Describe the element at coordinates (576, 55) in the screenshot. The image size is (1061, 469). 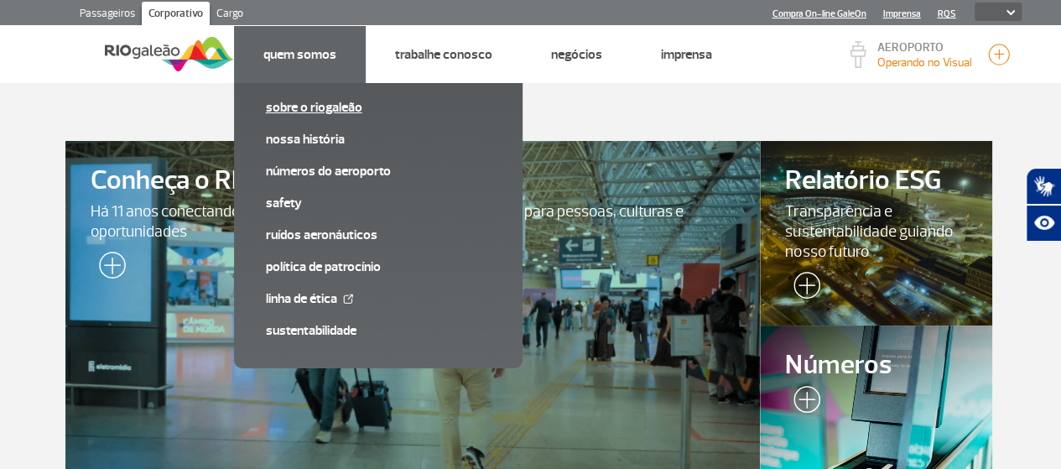
I see `a: Negócios` at that location.